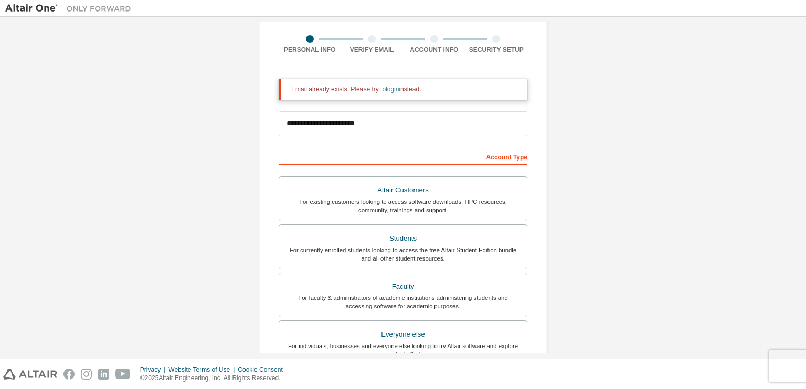  What do you see at coordinates (496, 50) in the screenshot?
I see `div: Security Setup` at bounding box center [496, 50].